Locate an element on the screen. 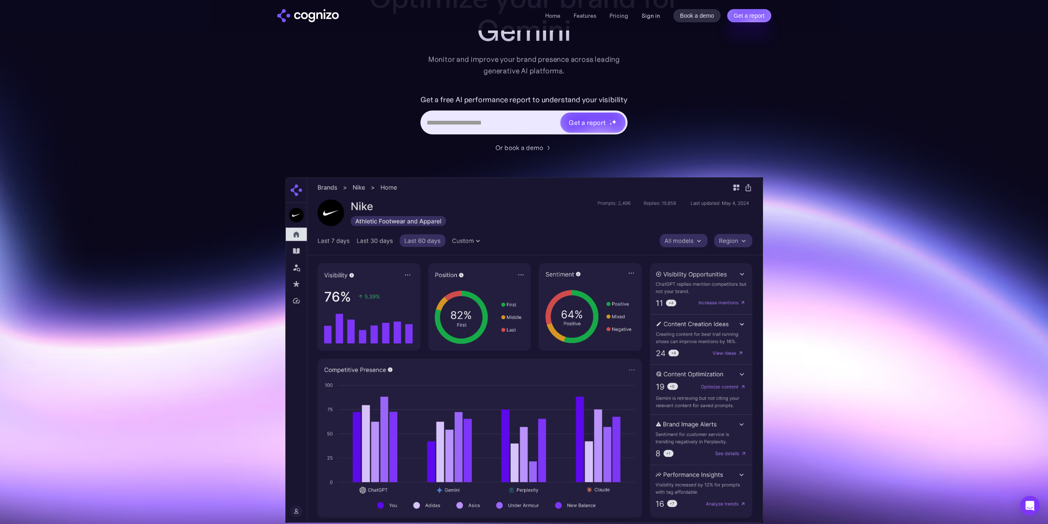  a: home is located at coordinates (308, 16).